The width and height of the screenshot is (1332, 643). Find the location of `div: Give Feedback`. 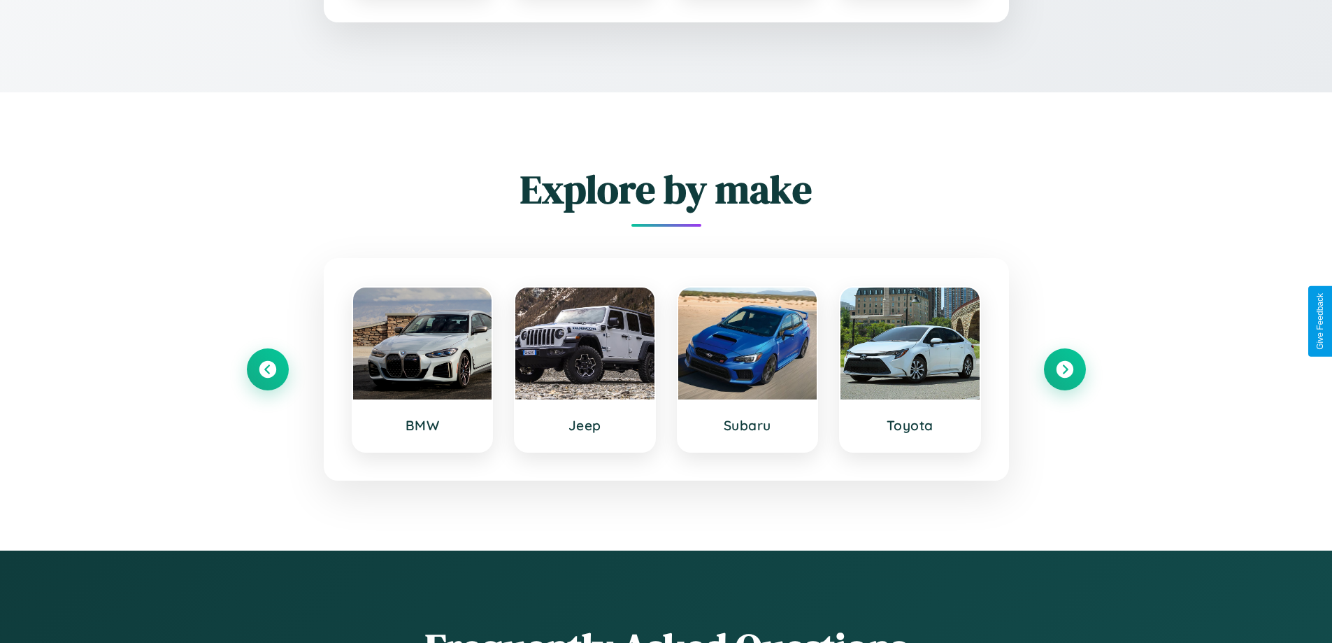

div: Give Feedback is located at coordinates (1320, 321).